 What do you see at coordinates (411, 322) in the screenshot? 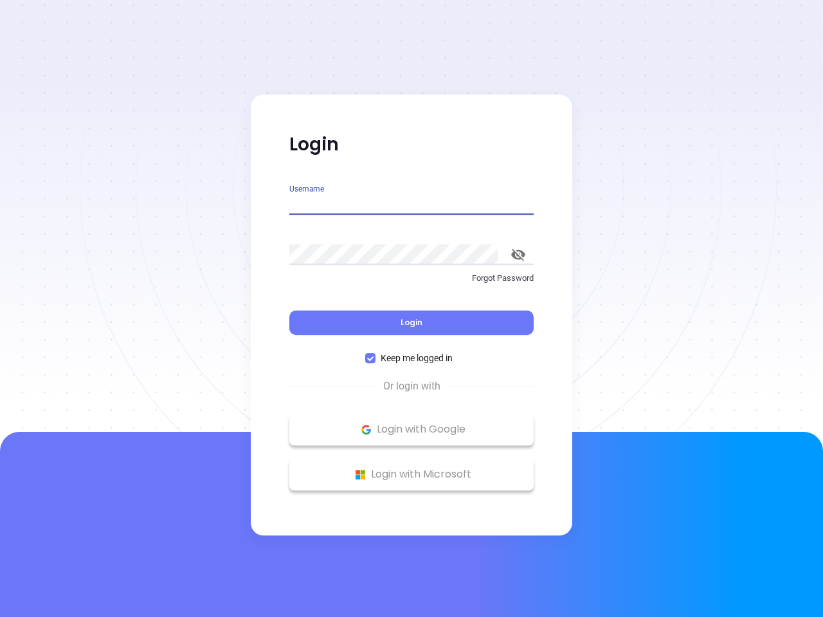
I see `span: Login` at bounding box center [411, 322].